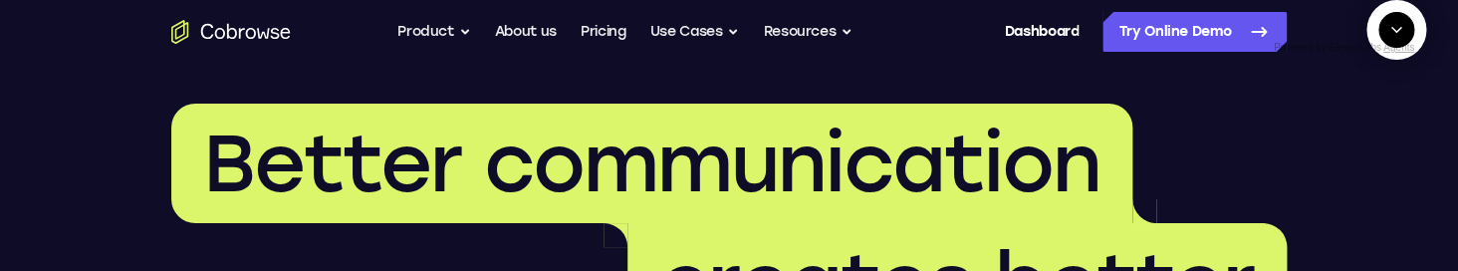 The width and height of the screenshot is (1458, 271). What do you see at coordinates (604, 32) in the screenshot?
I see `a: Pricing` at bounding box center [604, 32].